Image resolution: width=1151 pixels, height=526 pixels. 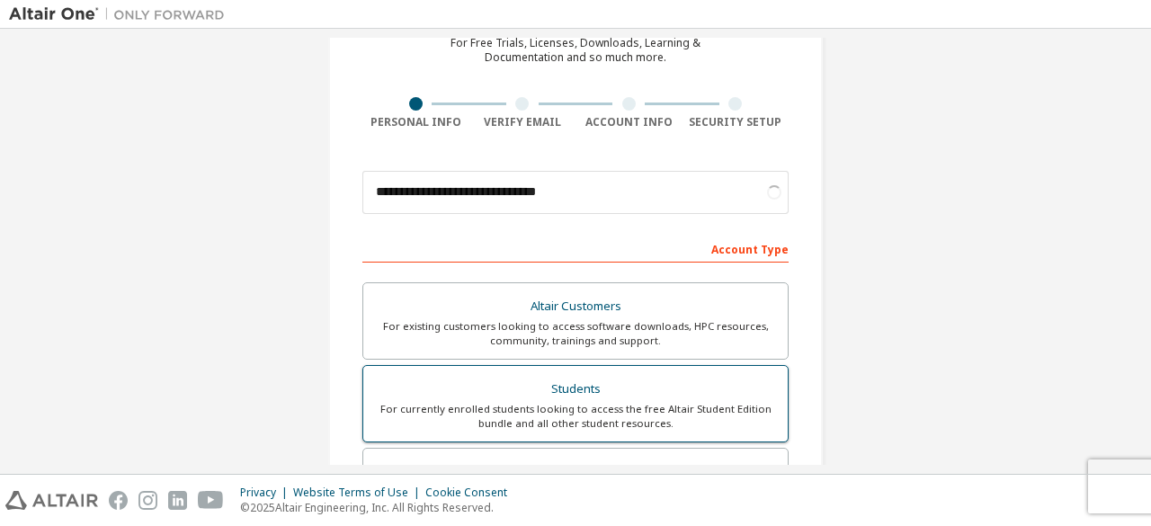 I want to click on div: For currently enrolled students looking to access the free Altair Student Edition bundle and all ..., so click(x=575, y=416).